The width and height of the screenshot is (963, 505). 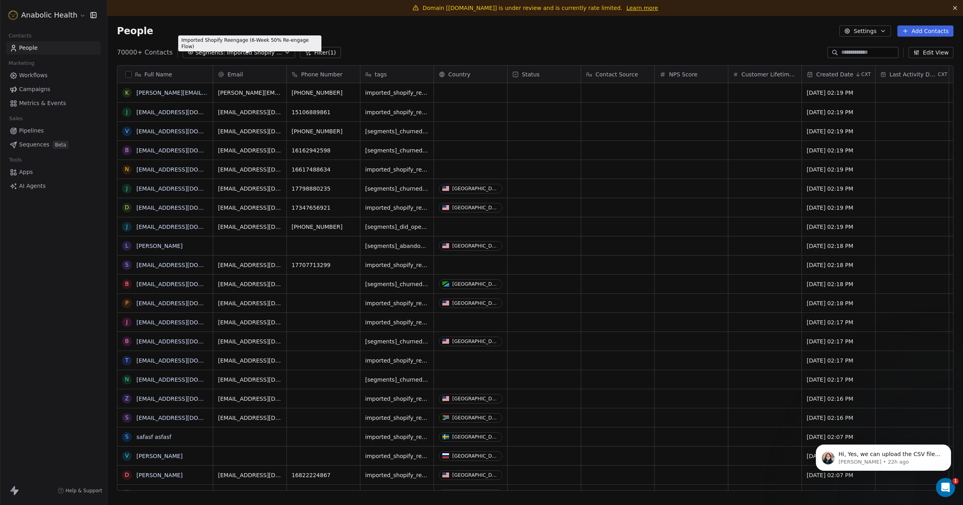 I want to click on img: Profile image for Mrinal, so click(x=24, y=30).